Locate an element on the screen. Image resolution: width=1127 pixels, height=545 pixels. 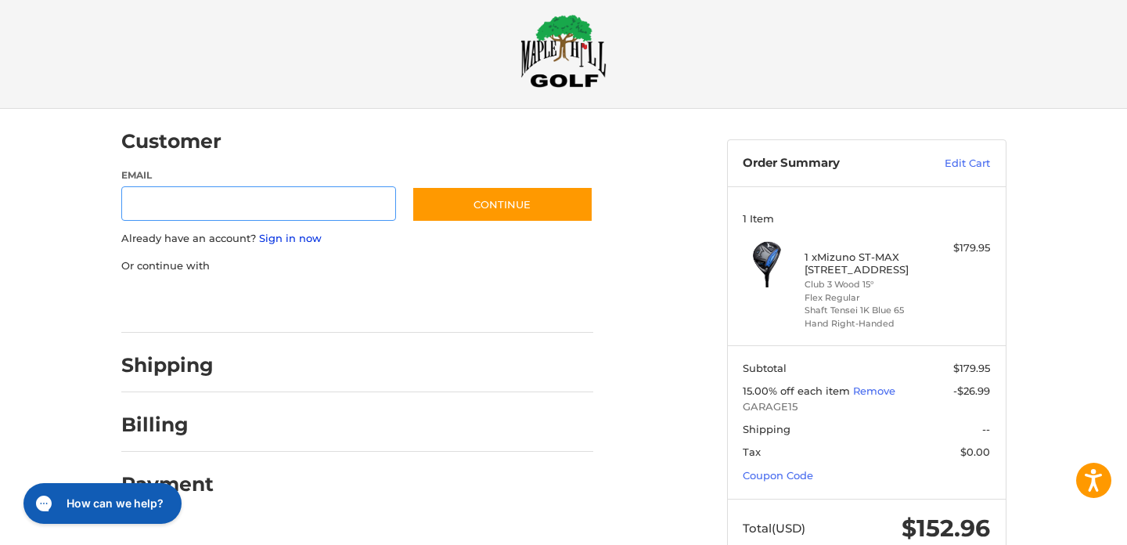
a: Edit Cart is located at coordinates (950, 164).